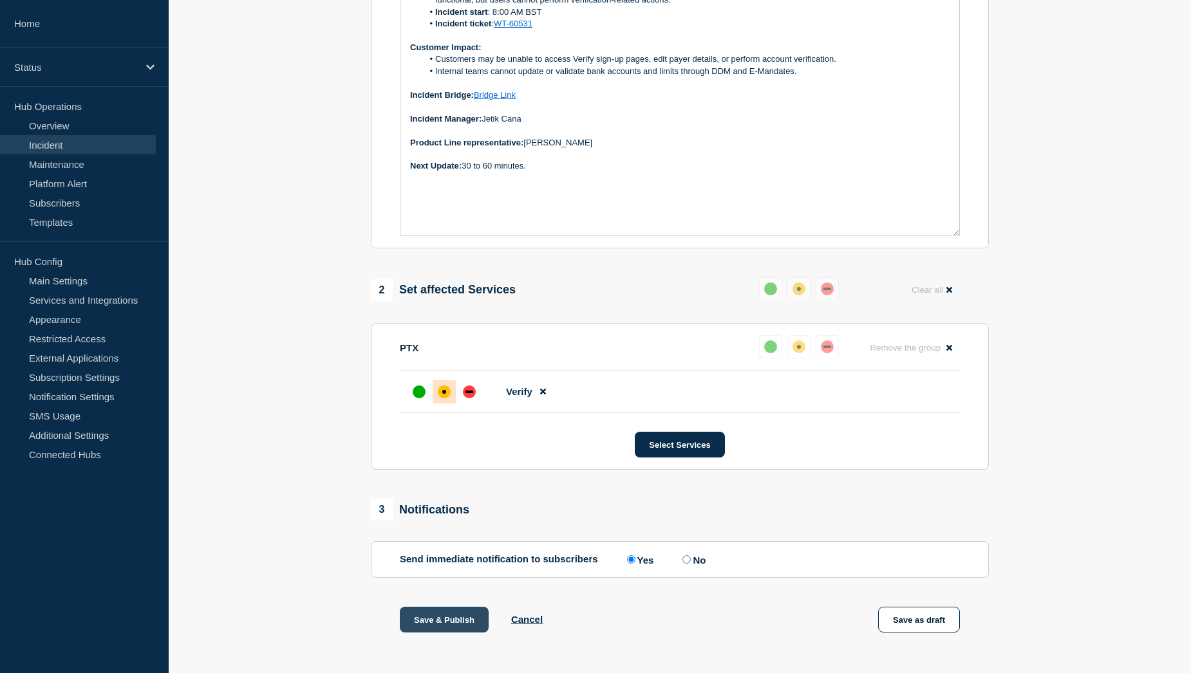  What do you see at coordinates (445, 118) in the screenshot?
I see `strong: Incident Manager:` at bounding box center [445, 118].